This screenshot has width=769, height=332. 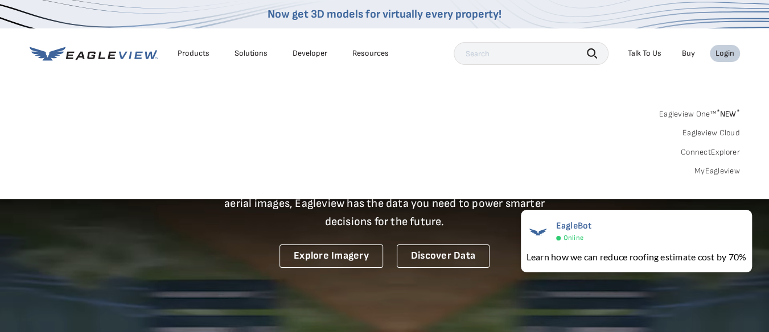 I want to click on div: Resources, so click(x=371, y=54).